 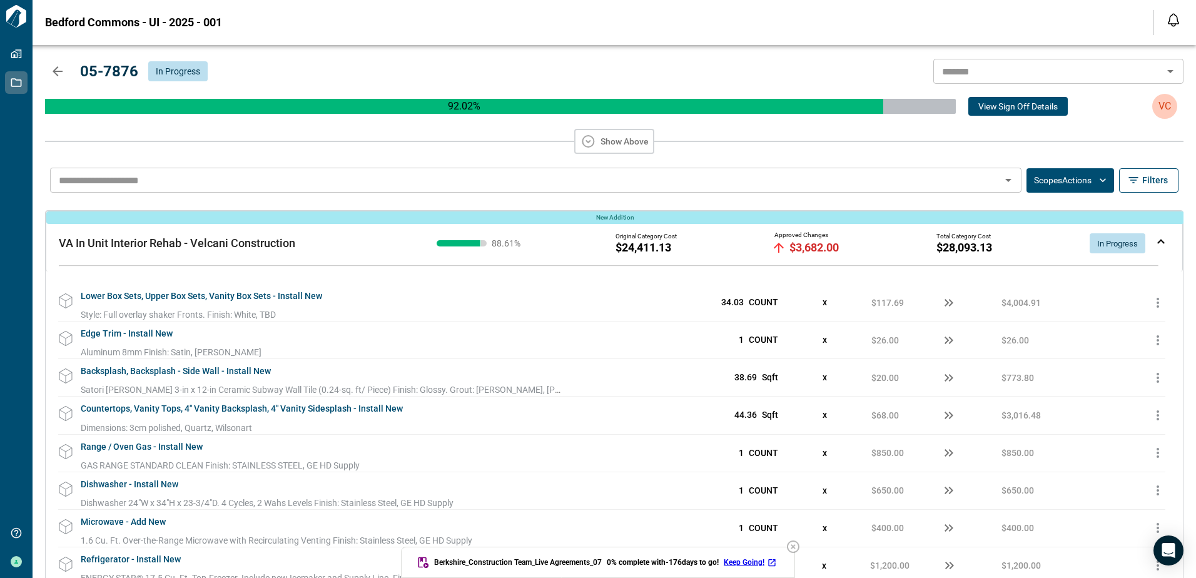 What do you see at coordinates (1148, 180) in the screenshot?
I see `button: Filters` at bounding box center [1148, 180].